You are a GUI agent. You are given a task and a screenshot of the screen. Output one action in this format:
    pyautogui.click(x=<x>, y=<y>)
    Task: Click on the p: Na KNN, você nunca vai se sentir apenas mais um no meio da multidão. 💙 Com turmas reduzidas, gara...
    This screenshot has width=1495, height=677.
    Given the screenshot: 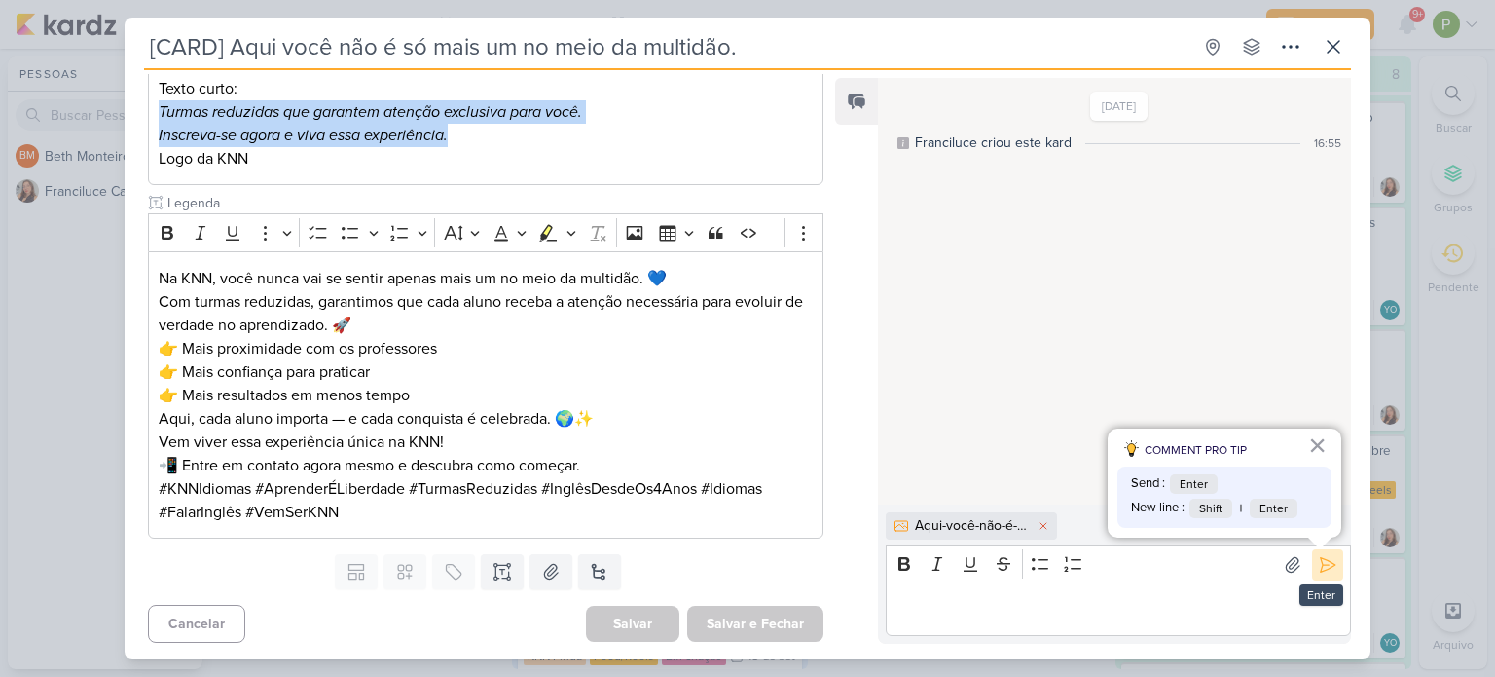 What is the action you would take?
    pyautogui.click(x=486, y=302)
    